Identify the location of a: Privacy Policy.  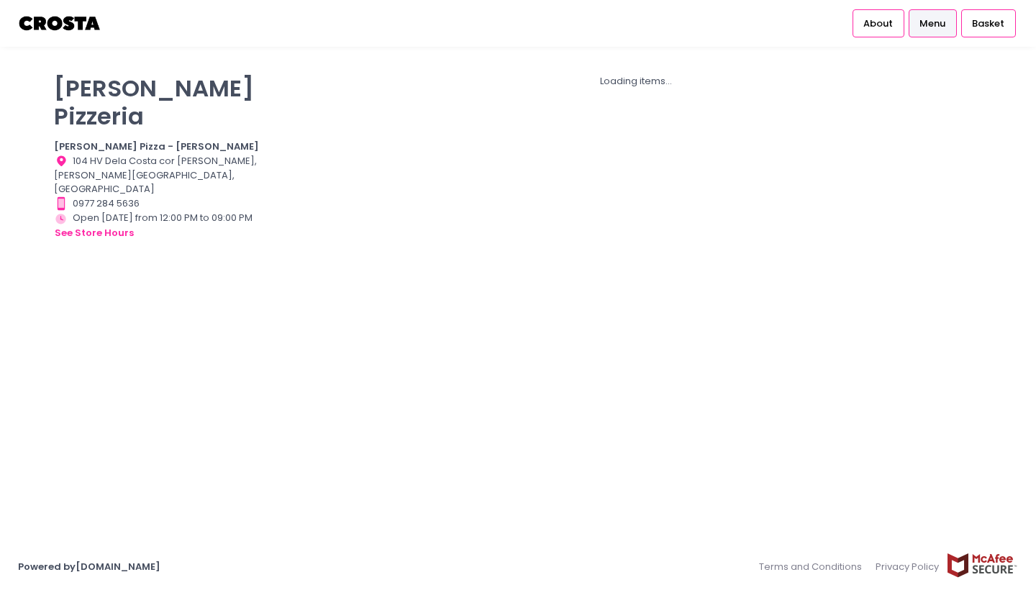
(908, 566).